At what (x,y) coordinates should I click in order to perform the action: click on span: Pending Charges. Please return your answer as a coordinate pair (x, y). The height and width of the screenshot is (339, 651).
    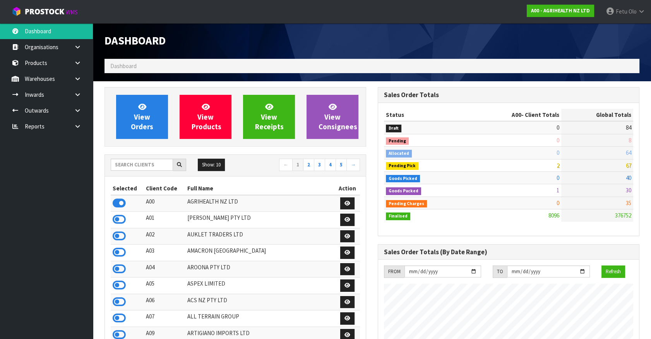
    Looking at the image, I should click on (407, 204).